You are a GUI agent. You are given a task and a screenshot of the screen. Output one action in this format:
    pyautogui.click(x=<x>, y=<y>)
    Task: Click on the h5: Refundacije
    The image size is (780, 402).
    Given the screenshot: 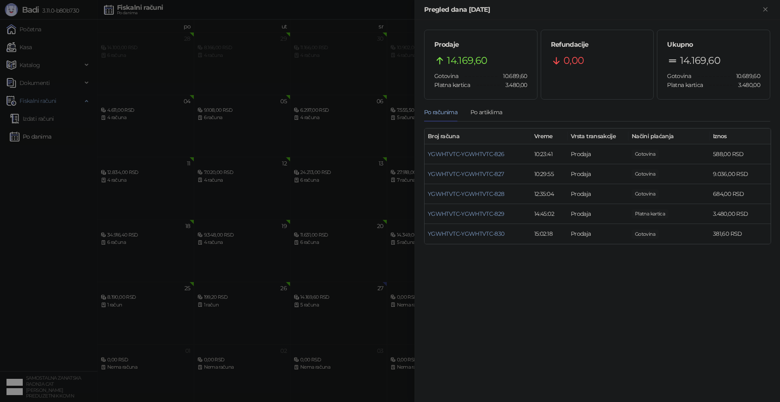 What is the action you would take?
    pyautogui.click(x=597, y=45)
    